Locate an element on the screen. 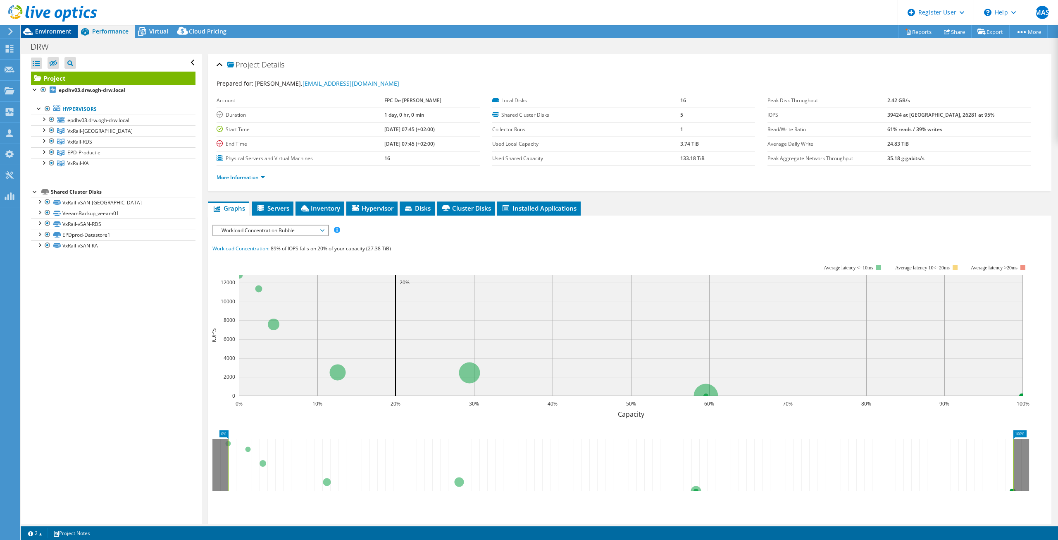 This screenshot has width=1058, height=540. text: 50% is located at coordinates (631, 403).